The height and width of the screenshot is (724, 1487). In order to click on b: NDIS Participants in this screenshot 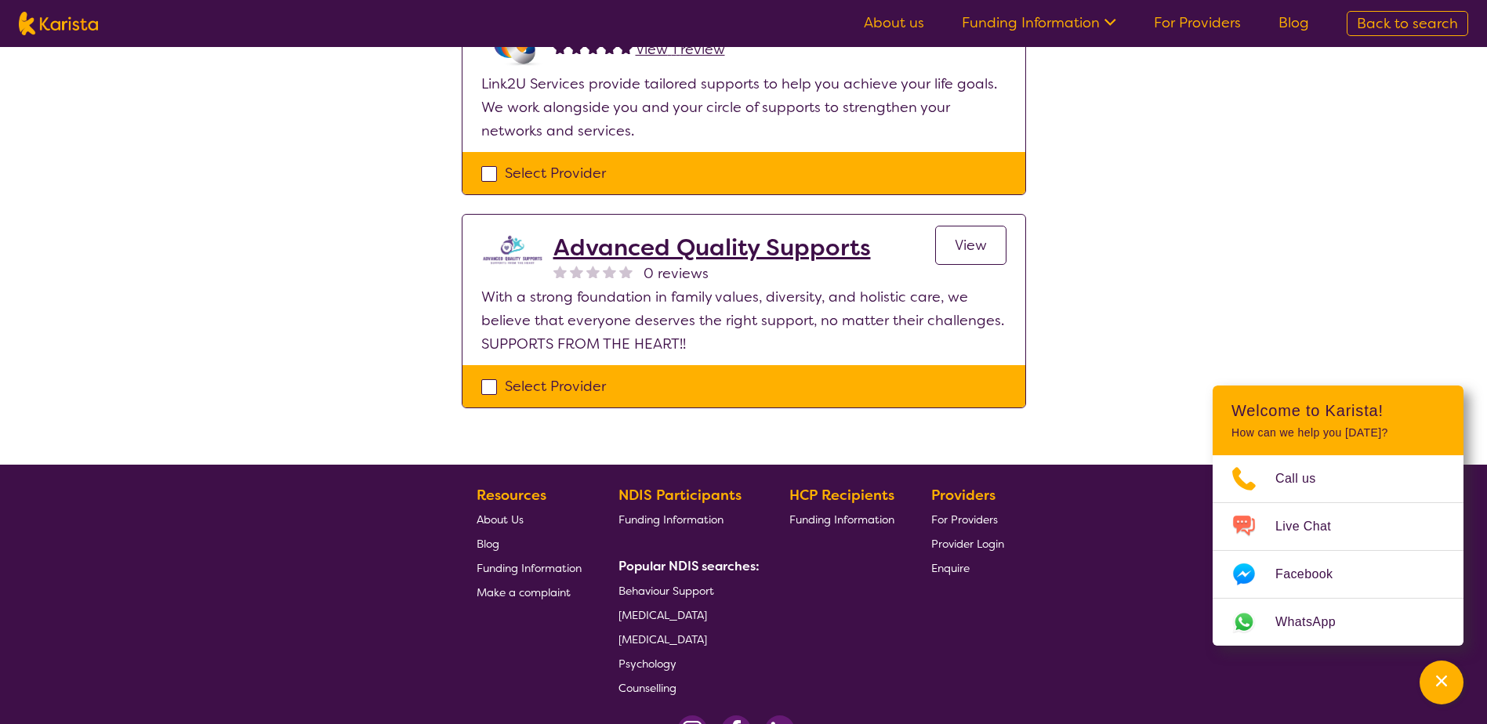, I will do `click(680, 495)`.